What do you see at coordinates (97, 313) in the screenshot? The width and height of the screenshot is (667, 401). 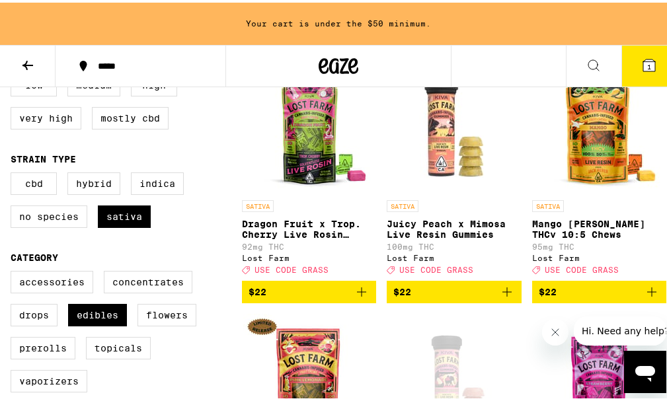 I see `label: Edibles` at bounding box center [97, 313].